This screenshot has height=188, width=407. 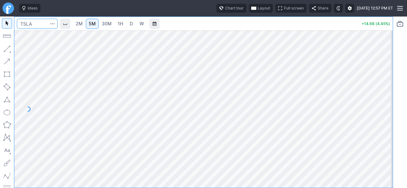 What do you see at coordinates (106, 24) in the screenshot?
I see `span: 30M` at bounding box center [106, 24].